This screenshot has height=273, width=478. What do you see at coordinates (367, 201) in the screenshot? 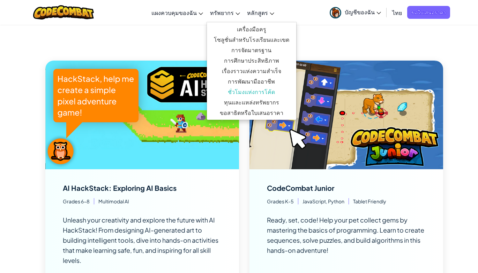
I see `span: Tablet Friendly` at bounding box center [367, 201].